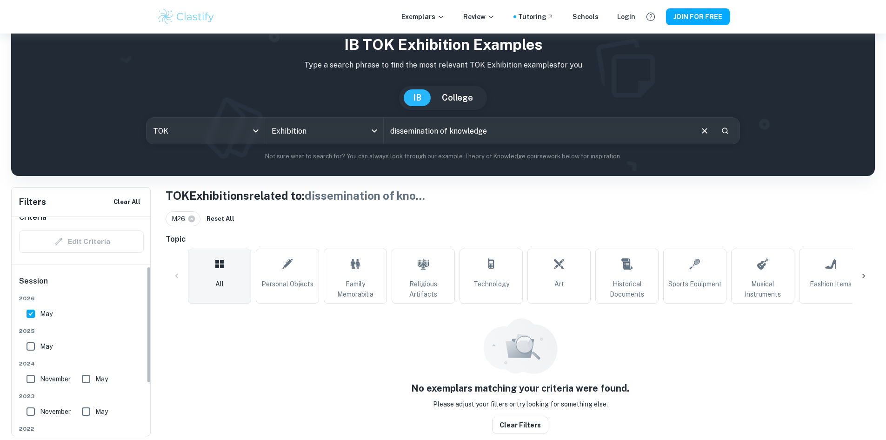 The width and height of the screenshot is (886, 440). I want to click on span: Sports Equipment, so click(695, 284).